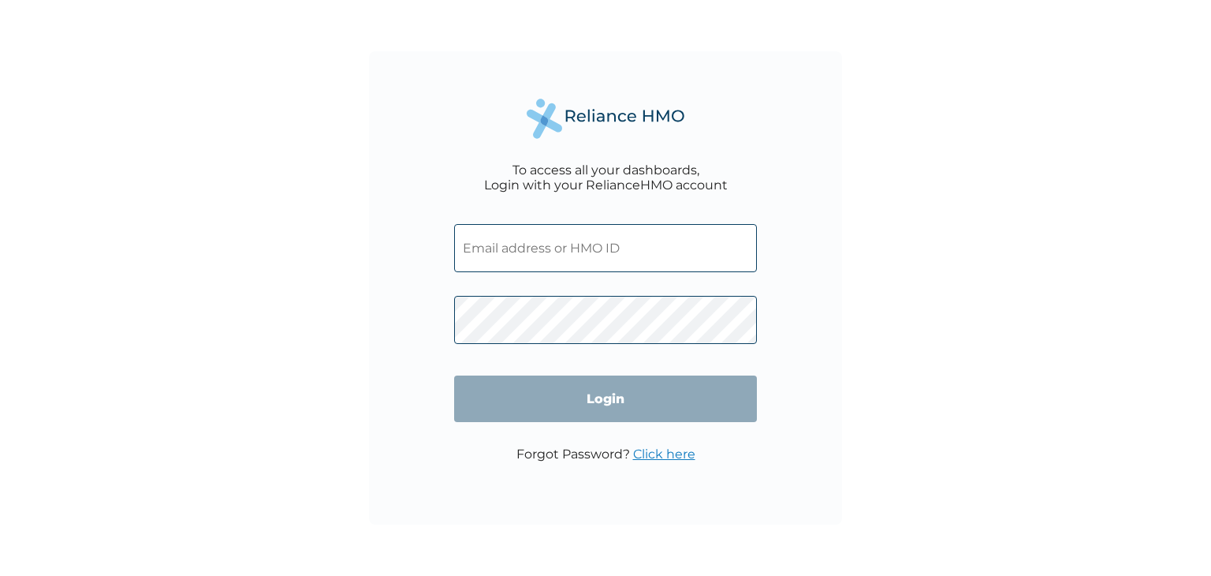 Image resolution: width=1211 pixels, height=576 pixels. Describe the element at coordinates (605, 398) in the screenshot. I see `input: Login` at that location.